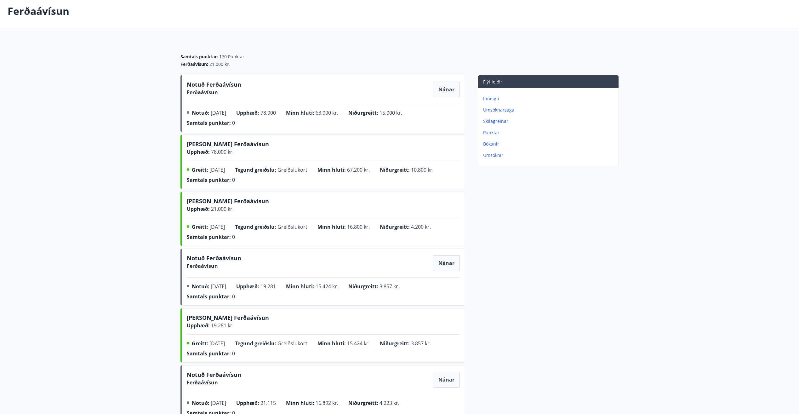 The height and width of the screenshot is (414, 799). Describe the element at coordinates (492, 82) in the screenshot. I see `span: Flýtileiðir` at that location.